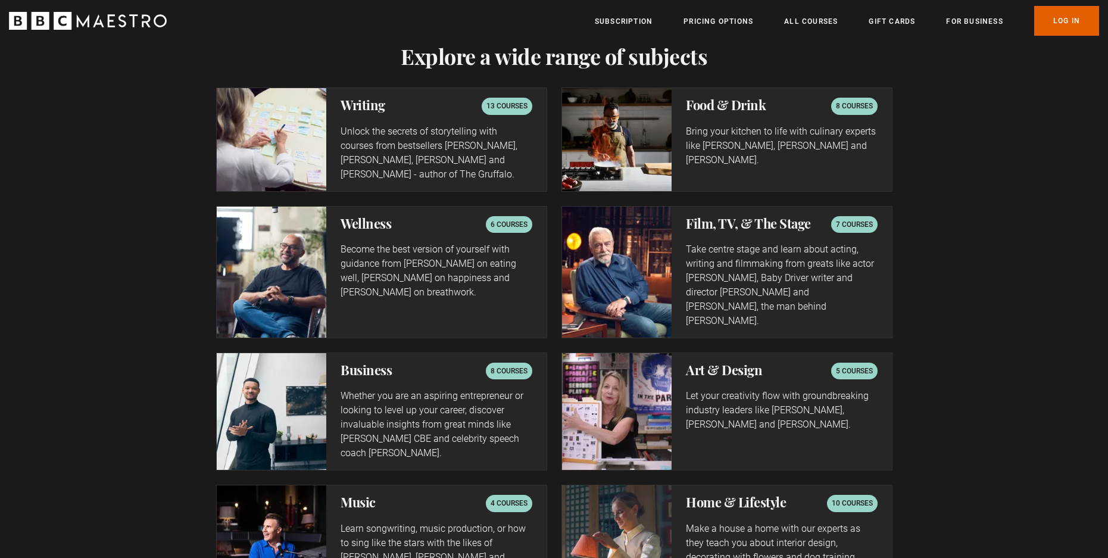  What do you see at coordinates (724, 370) in the screenshot?
I see `h2: Art & Design` at bounding box center [724, 370].